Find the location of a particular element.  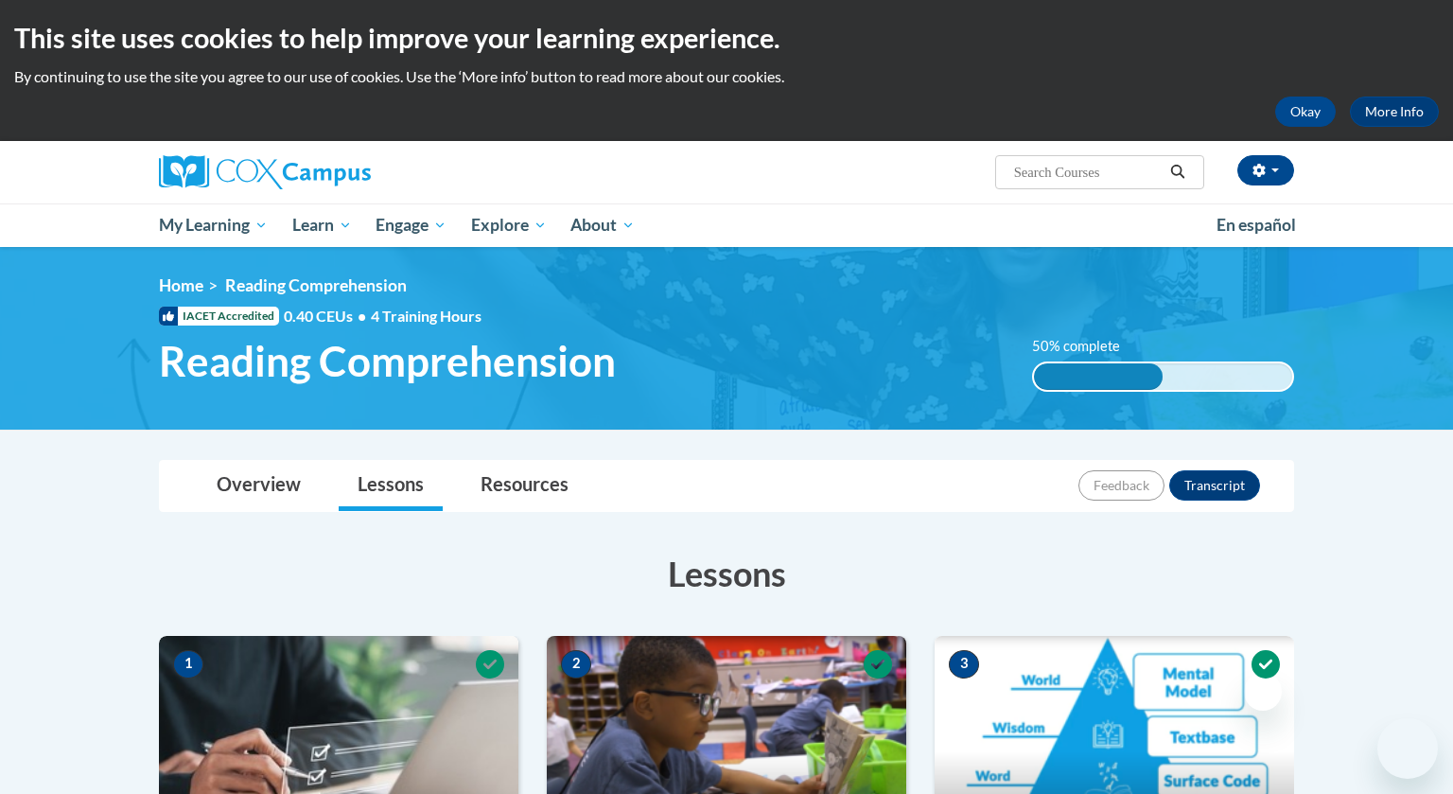

img: Cox Campus is located at coordinates (265, 172).